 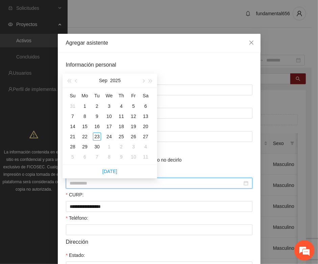 I want to click on div: 15, so click(x=85, y=126).